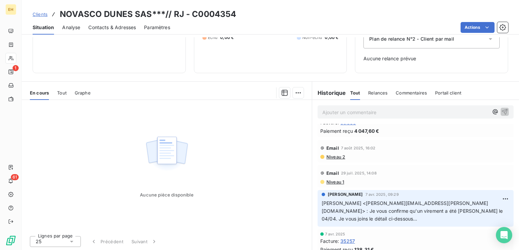 The width and height of the screenshot is (519, 250). What do you see at coordinates (335, 182) in the screenshot?
I see `span: Niveau 1` at bounding box center [335, 182].